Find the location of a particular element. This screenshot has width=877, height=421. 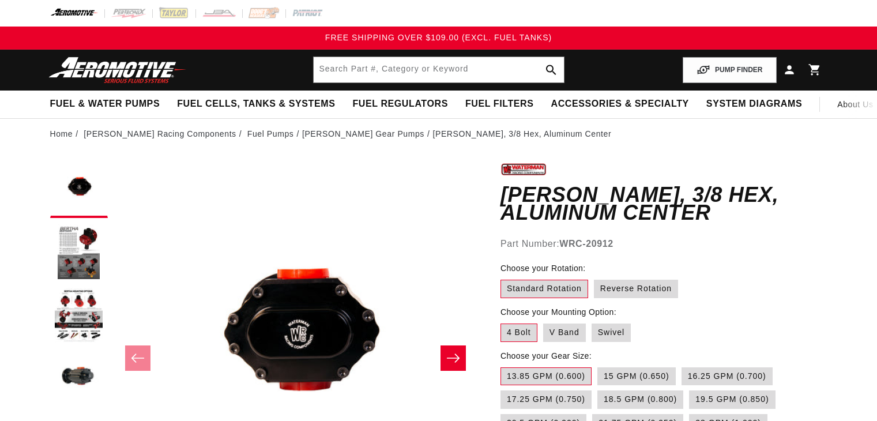

div: Part Number: is located at coordinates (664, 244).